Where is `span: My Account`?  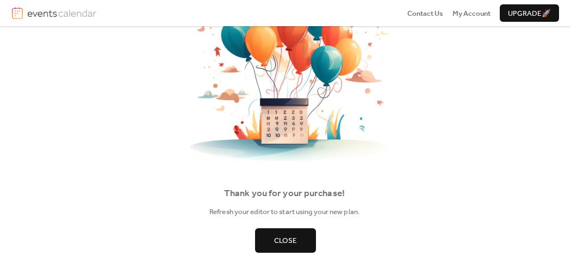
span: My Account is located at coordinates (471, 14).